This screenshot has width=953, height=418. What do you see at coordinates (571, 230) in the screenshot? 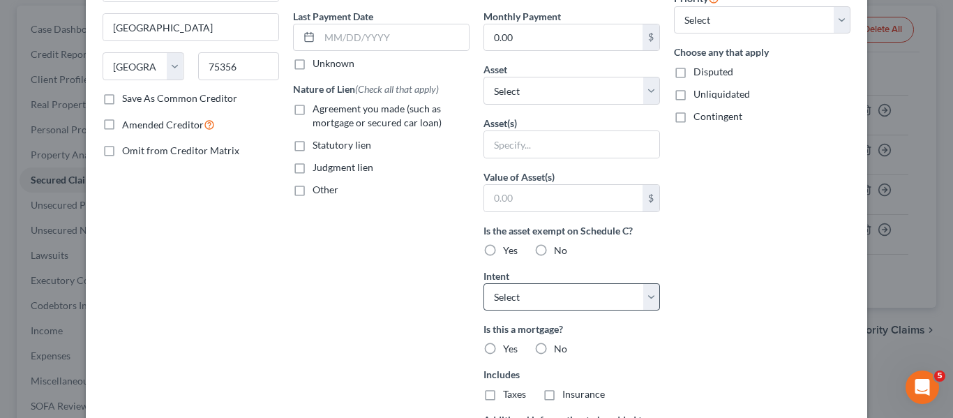
I see `label: Is the asset exempt on Schedule C?` at bounding box center [571, 230].